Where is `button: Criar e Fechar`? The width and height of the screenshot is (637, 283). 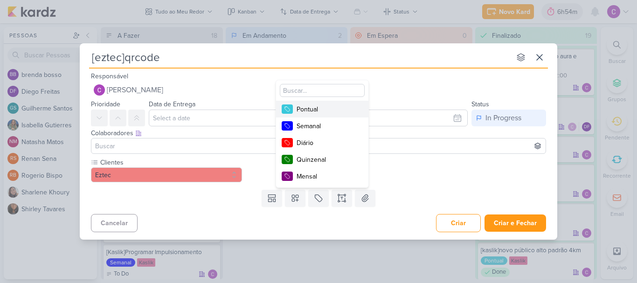
button: Criar e Fechar is located at coordinates (515, 223).